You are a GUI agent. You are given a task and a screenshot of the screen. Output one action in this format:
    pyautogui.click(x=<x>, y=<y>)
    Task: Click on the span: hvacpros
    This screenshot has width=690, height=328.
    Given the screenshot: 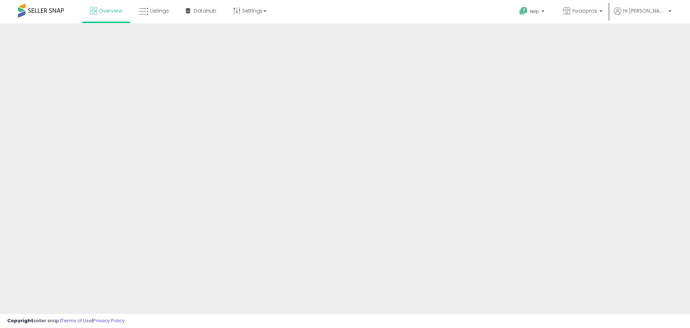 What is the action you would take?
    pyautogui.click(x=585, y=11)
    